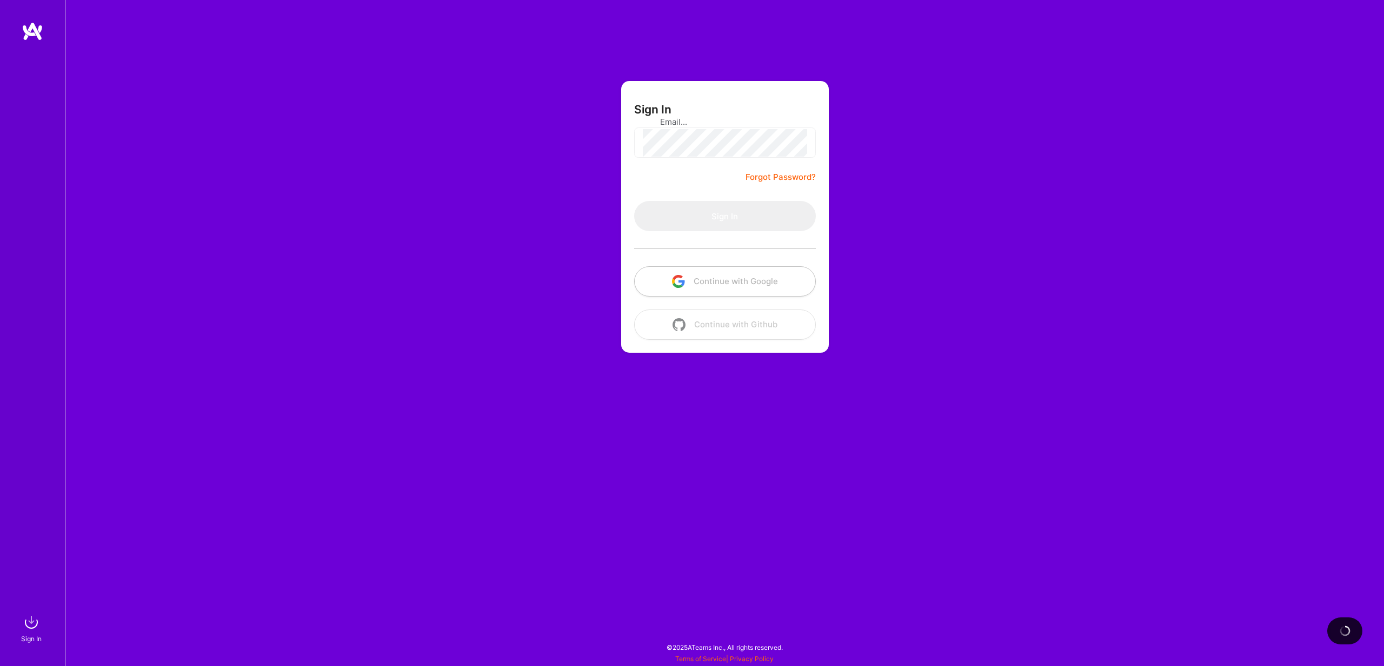 The height and width of the screenshot is (666, 1384). Describe the element at coordinates (31, 639) in the screenshot. I see `div: Sign In` at that location.